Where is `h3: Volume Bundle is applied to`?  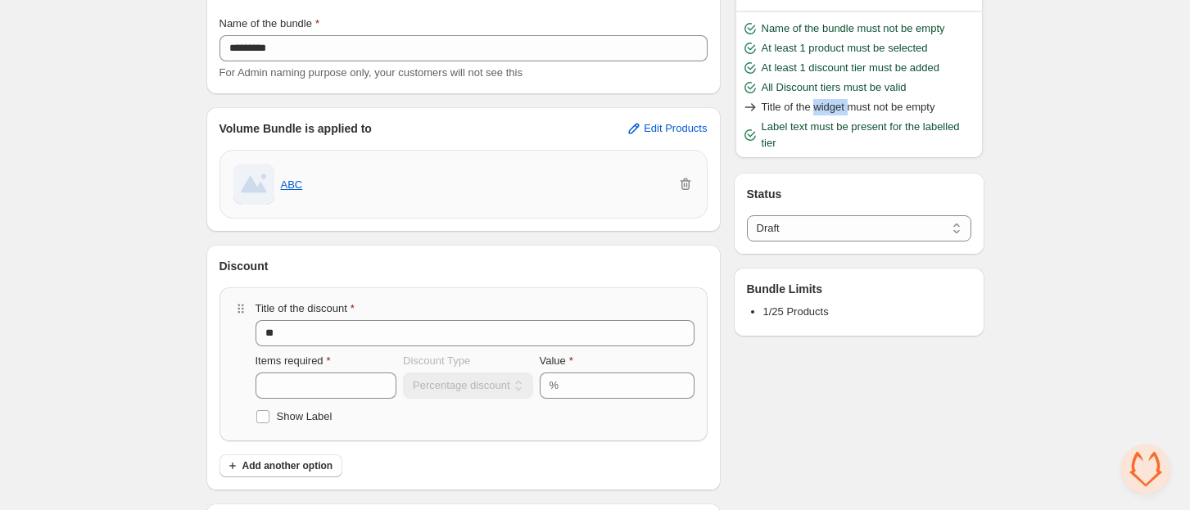
h3: Volume Bundle is applied to is located at coordinates (296, 129).